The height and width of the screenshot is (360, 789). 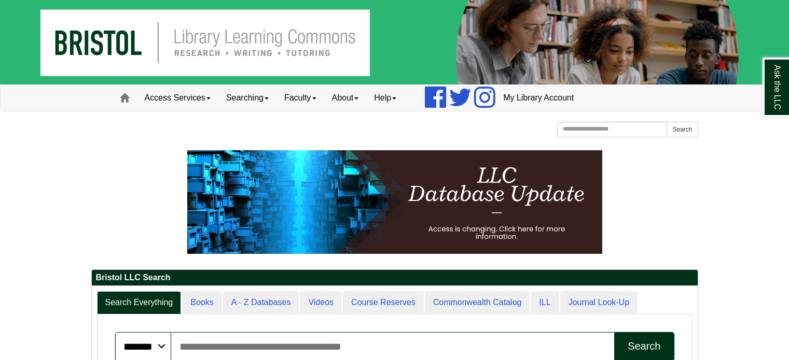 I want to click on h2: Bristol LLC Search, so click(x=395, y=278).